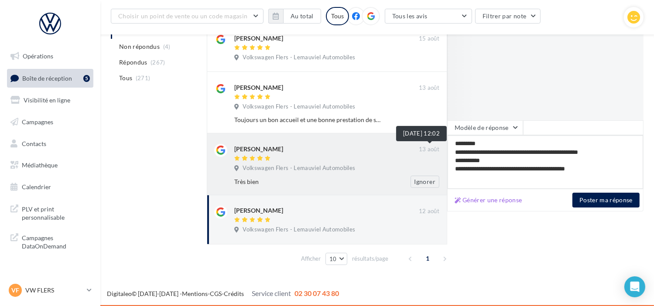 The width and height of the screenshot is (654, 306). Describe the element at coordinates (195, 294) in the screenshot. I see `a: Mentions` at that location.